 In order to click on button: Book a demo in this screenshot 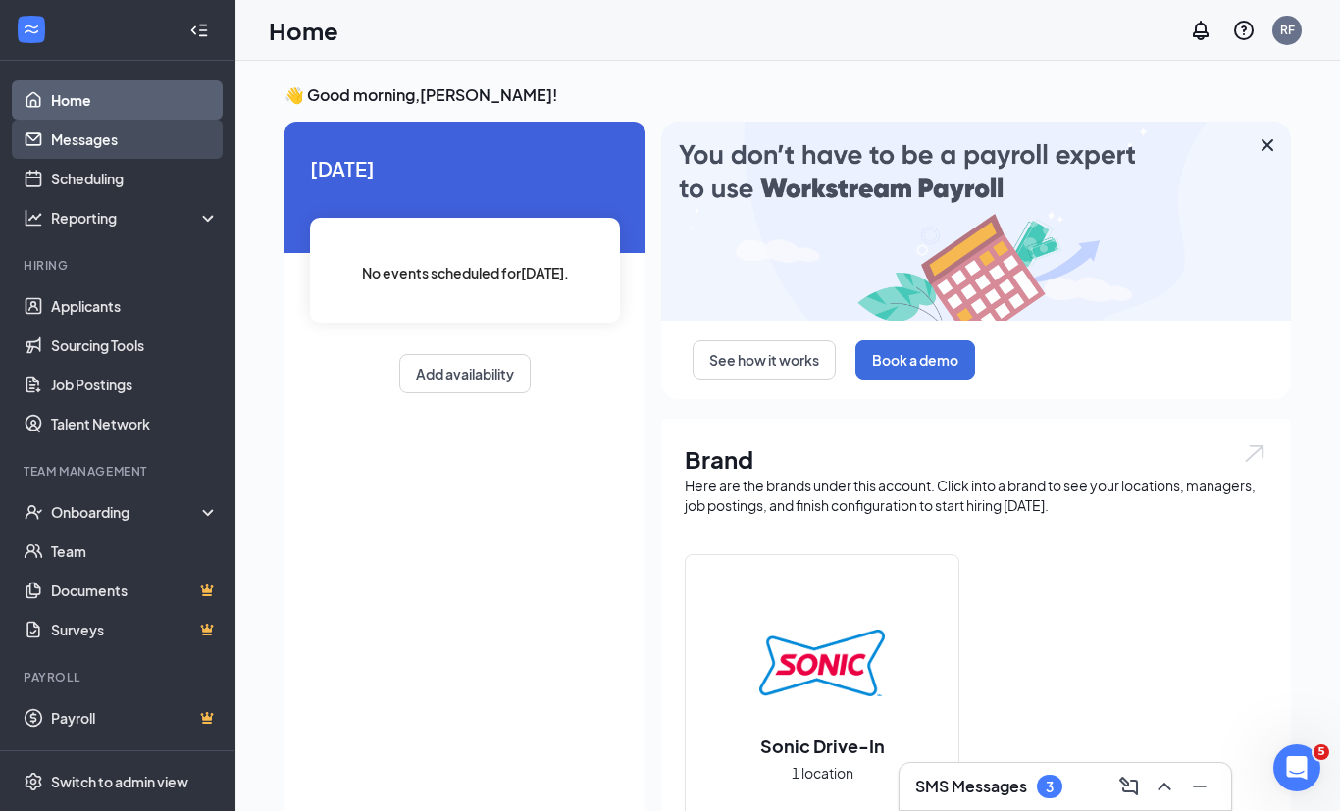, I will do `click(915, 360)`.